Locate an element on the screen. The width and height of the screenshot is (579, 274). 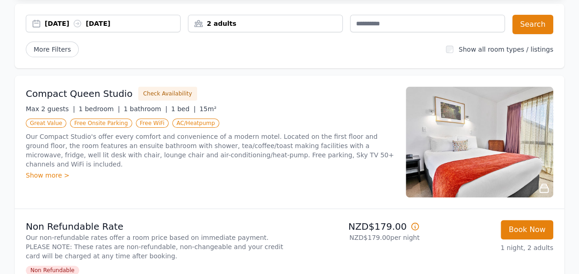
button: Check Availability is located at coordinates (168, 93).